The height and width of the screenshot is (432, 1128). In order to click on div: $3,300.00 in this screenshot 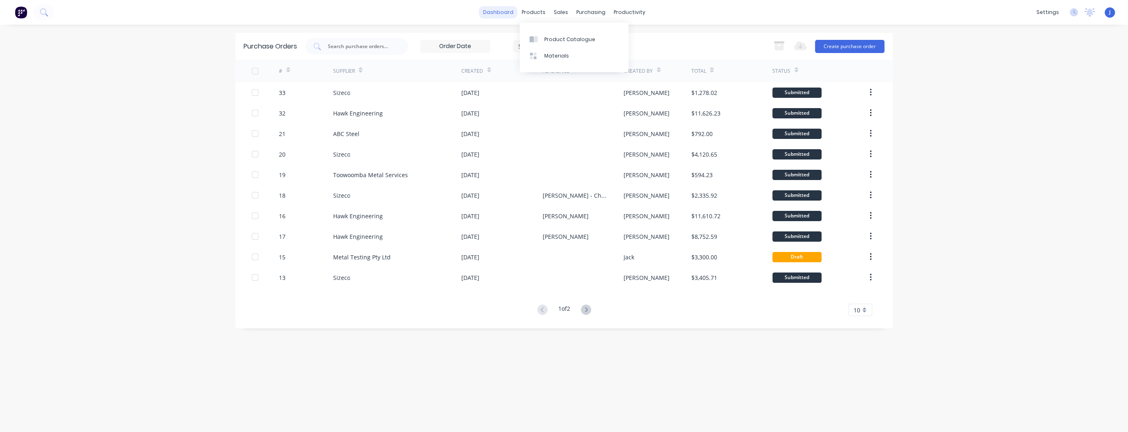, I will do `click(703, 257)`.